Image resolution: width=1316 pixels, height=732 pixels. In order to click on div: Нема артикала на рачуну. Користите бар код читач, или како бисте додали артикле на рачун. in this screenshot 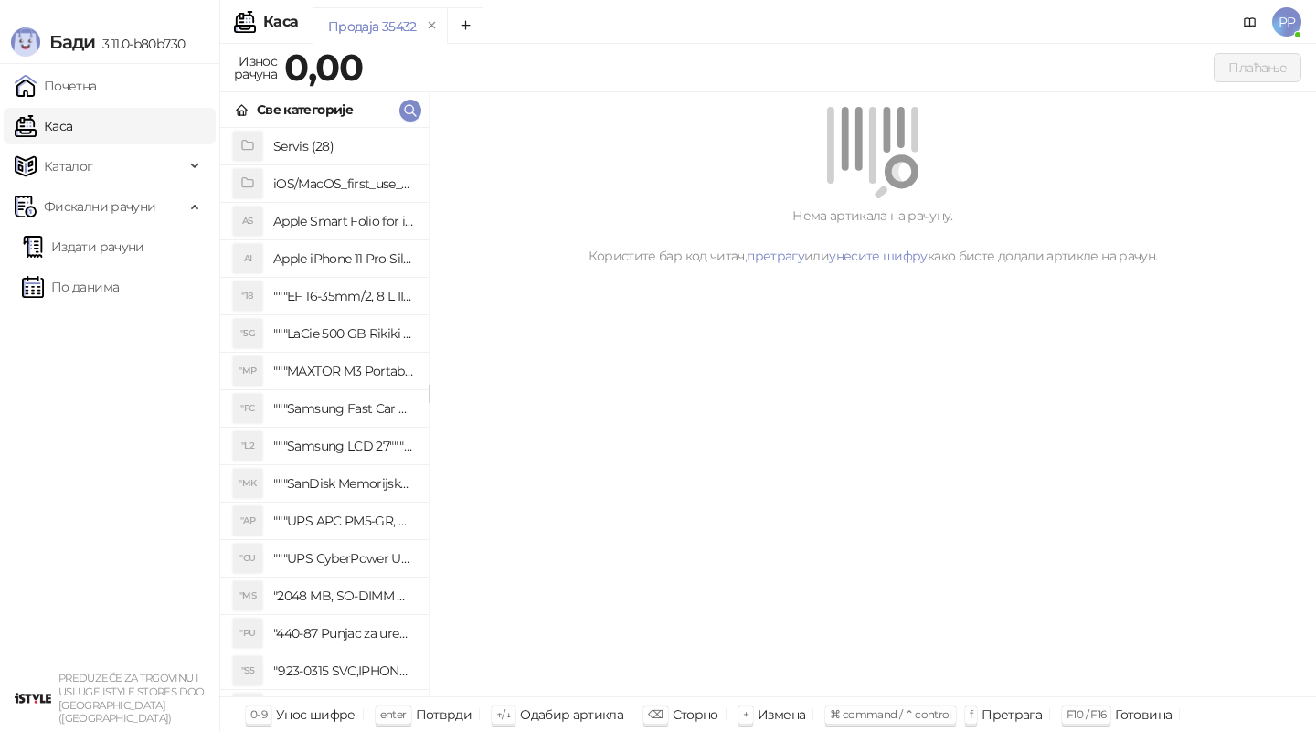, I will do `click(873, 236)`.